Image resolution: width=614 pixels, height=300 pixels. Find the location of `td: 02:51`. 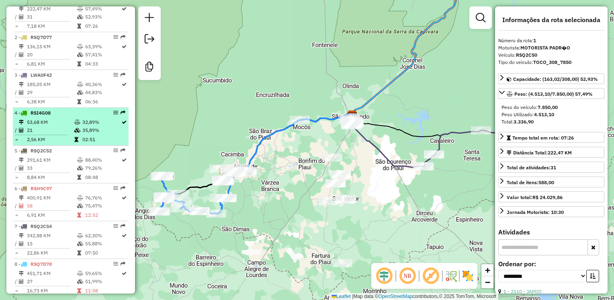

td: 02:51 is located at coordinates (101, 139).